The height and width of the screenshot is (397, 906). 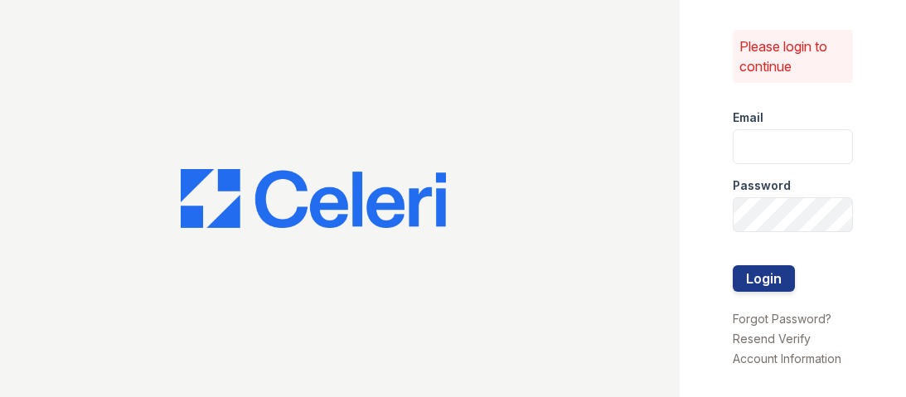 What do you see at coordinates (313, 199) in the screenshot?
I see `img: CE_Logo_Blue-a8612792a0a2168367f1c8372b55b34899dd931a85d93a1a3d3e32e68fde9ad4.png` at bounding box center [313, 199].